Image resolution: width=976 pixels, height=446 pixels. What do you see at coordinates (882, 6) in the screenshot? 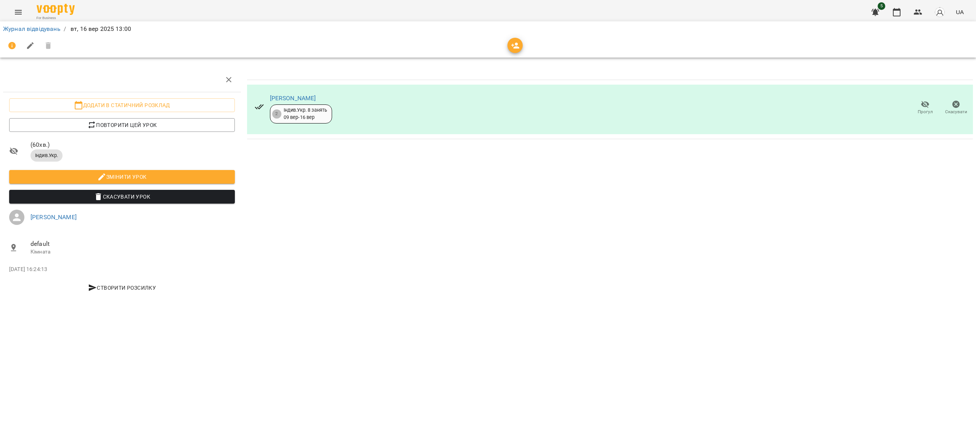
I see `span: 5` at bounding box center [882, 6].